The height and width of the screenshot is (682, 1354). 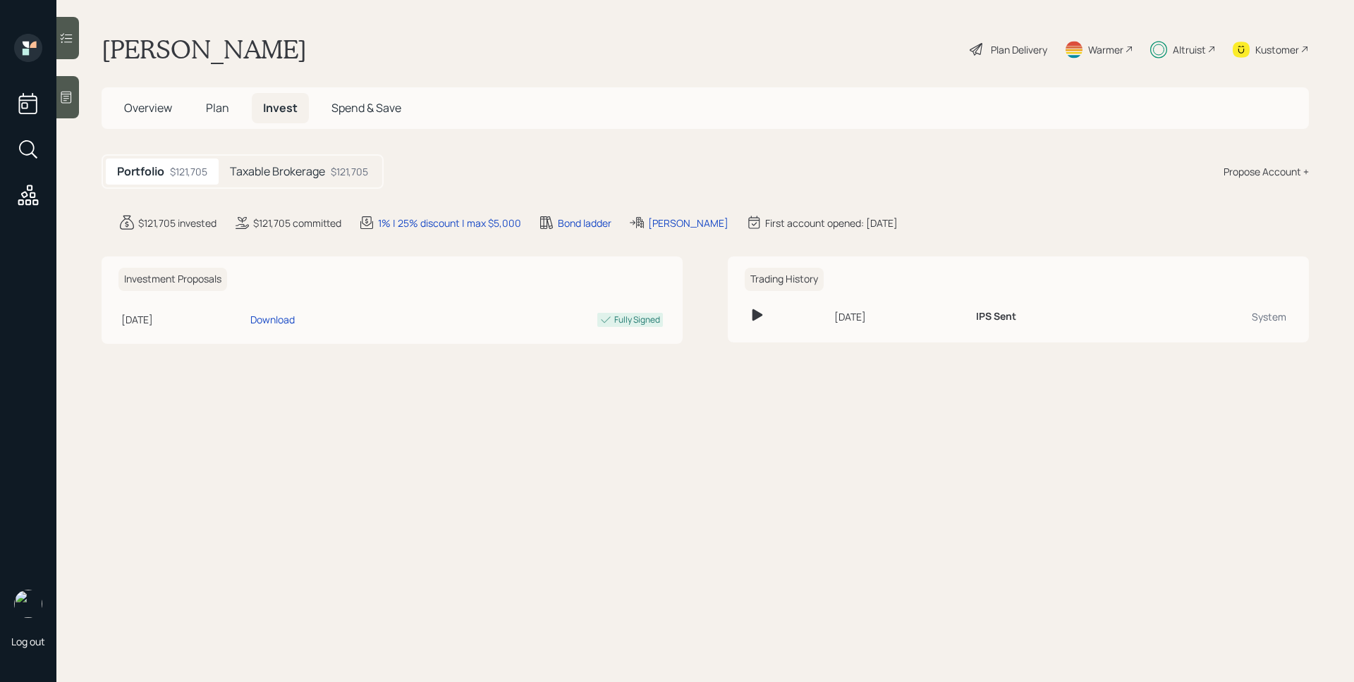 I want to click on div: Warmer, so click(x=1105, y=49).